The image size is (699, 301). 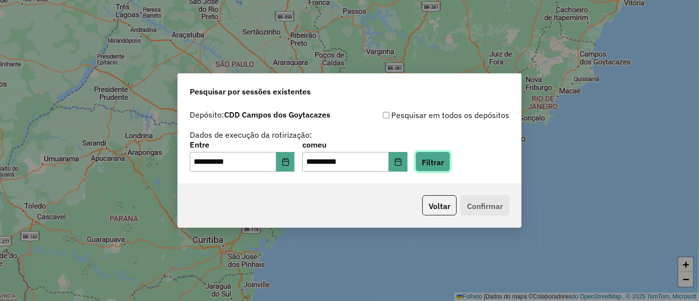 I want to click on button: Voltar, so click(x=439, y=205).